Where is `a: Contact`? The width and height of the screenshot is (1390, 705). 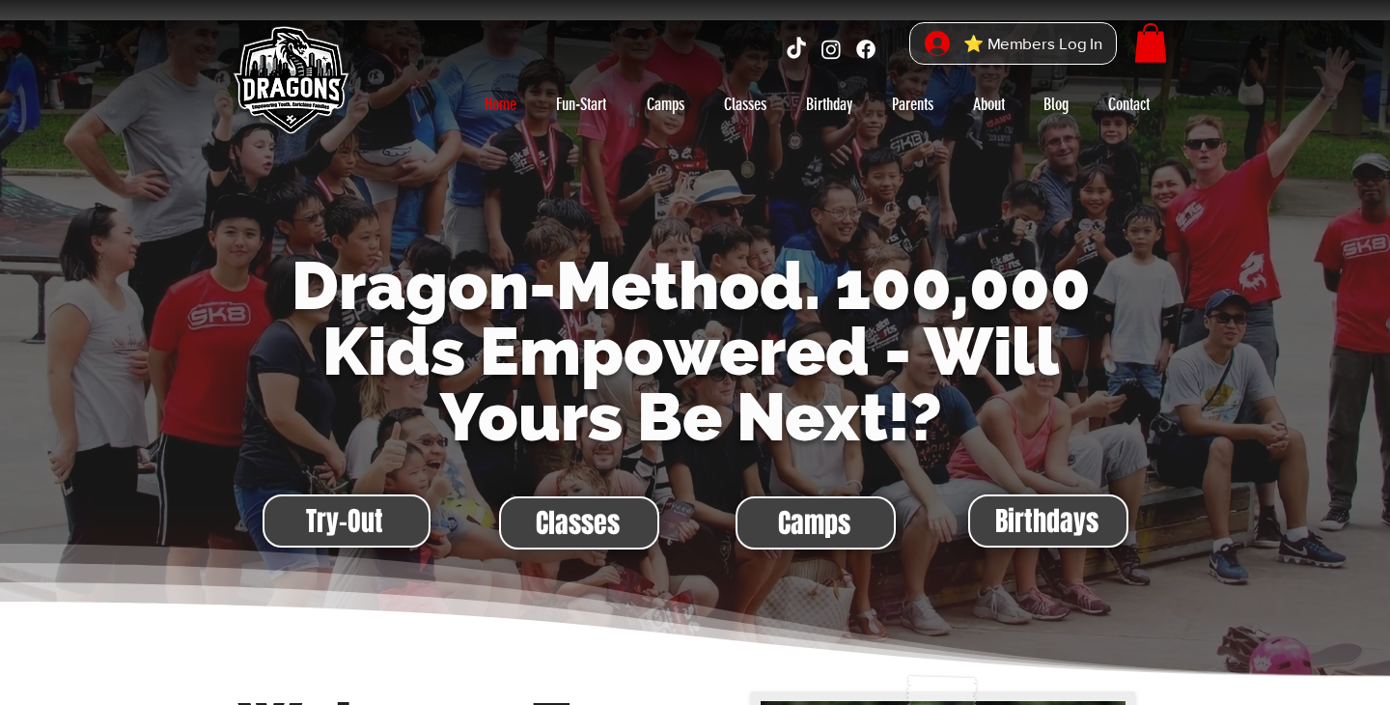 a: Contact is located at coordinates (1129, 104).